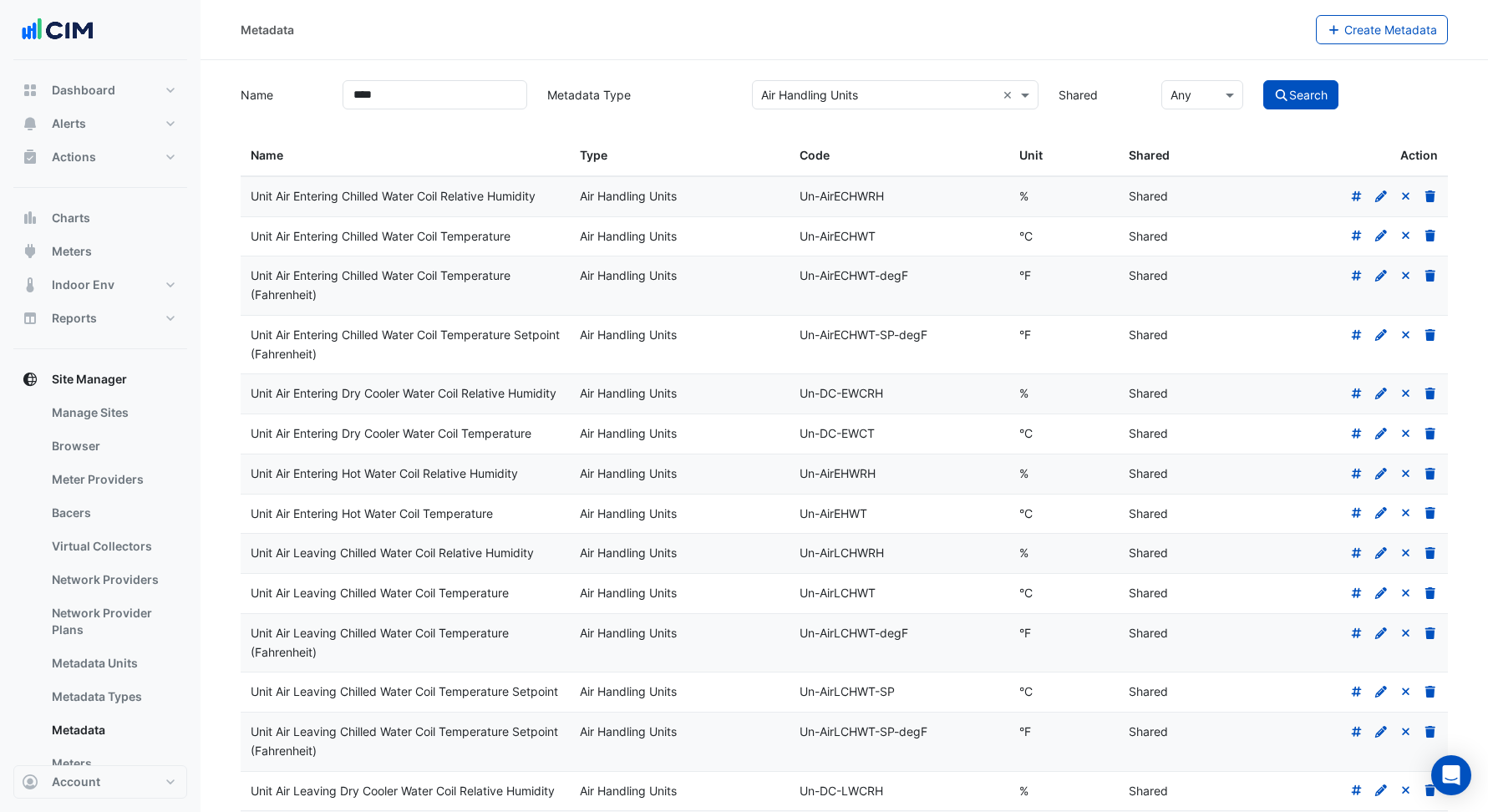 This screenshot has width=1488, height=812. What do you see at coordinates (406, 236) in the screenshot?
I see `div: Unit Air Entering Chilled Water Coil Temperature` at bounding box center [406, 236].